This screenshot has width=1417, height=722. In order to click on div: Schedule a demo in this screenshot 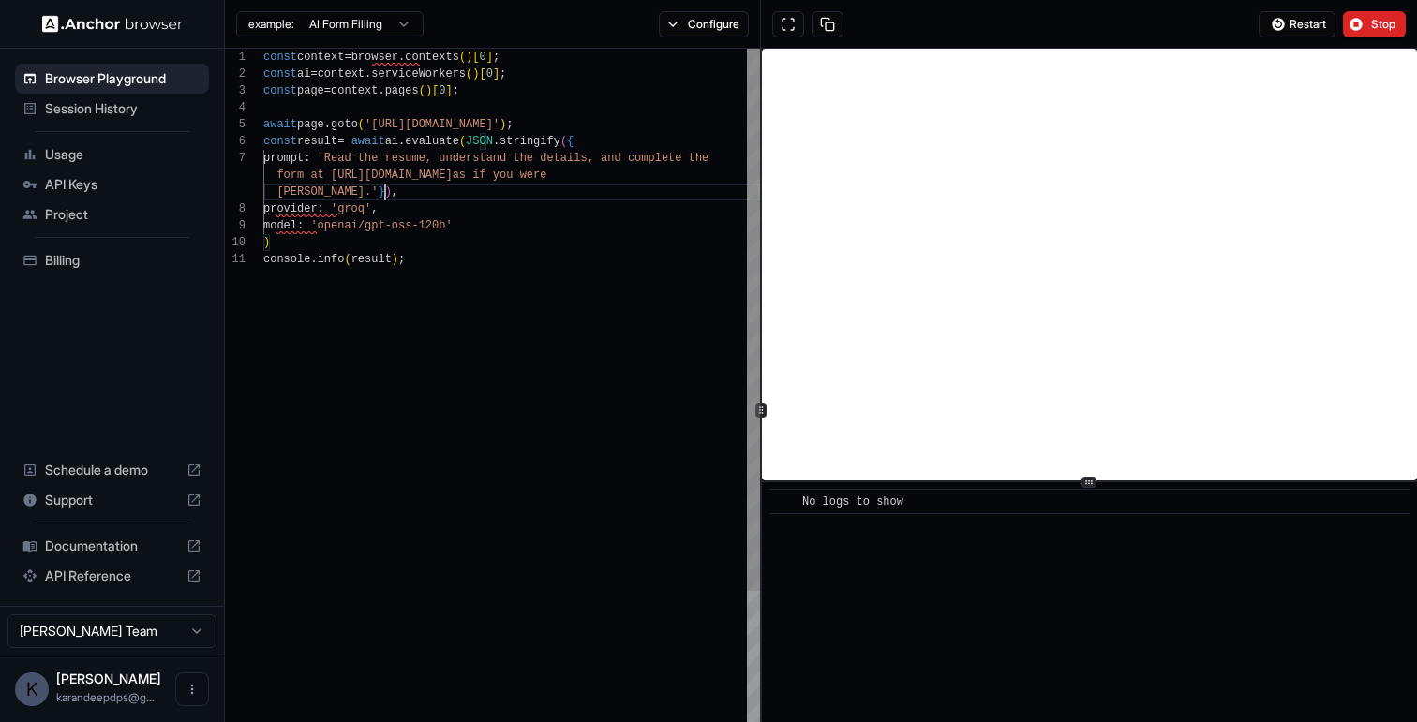, I will do `click(111, 470)`.